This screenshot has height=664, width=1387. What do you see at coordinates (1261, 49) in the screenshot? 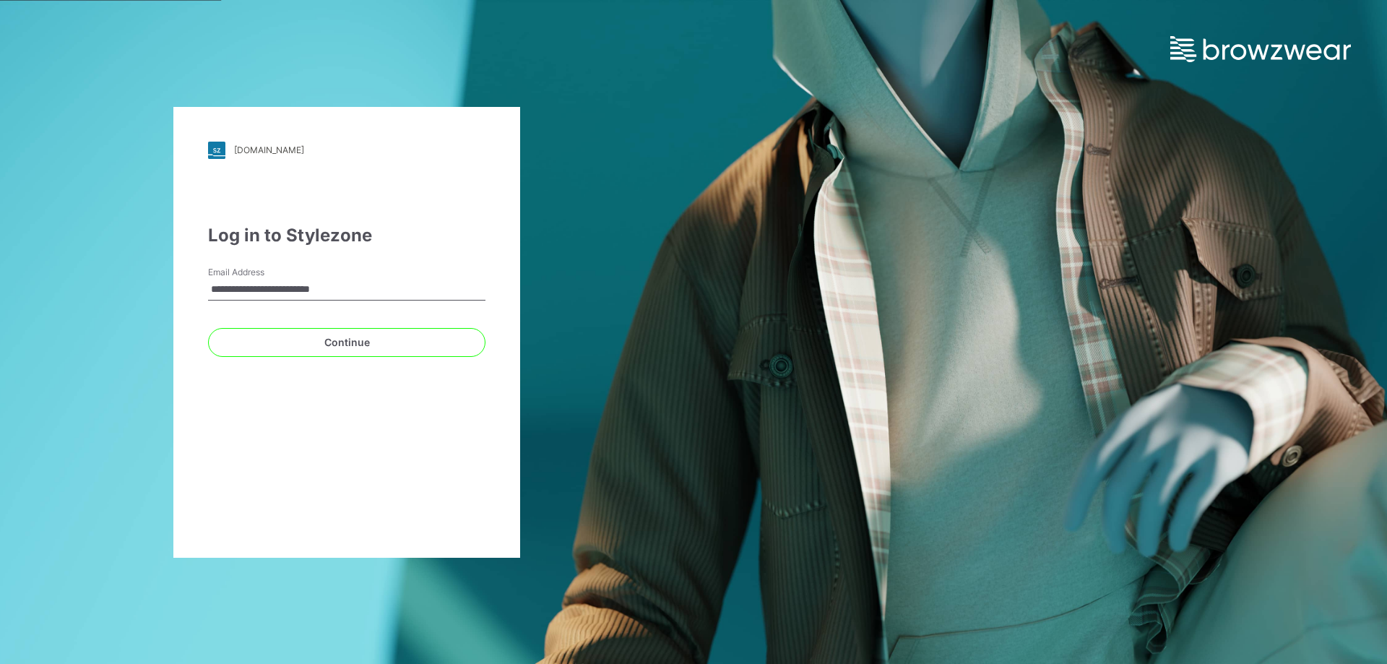
I see `img: browzwear-logo.e42bd6dac1945053ebaf764b6aa21510.svg` at bounding box center [1261, 49].